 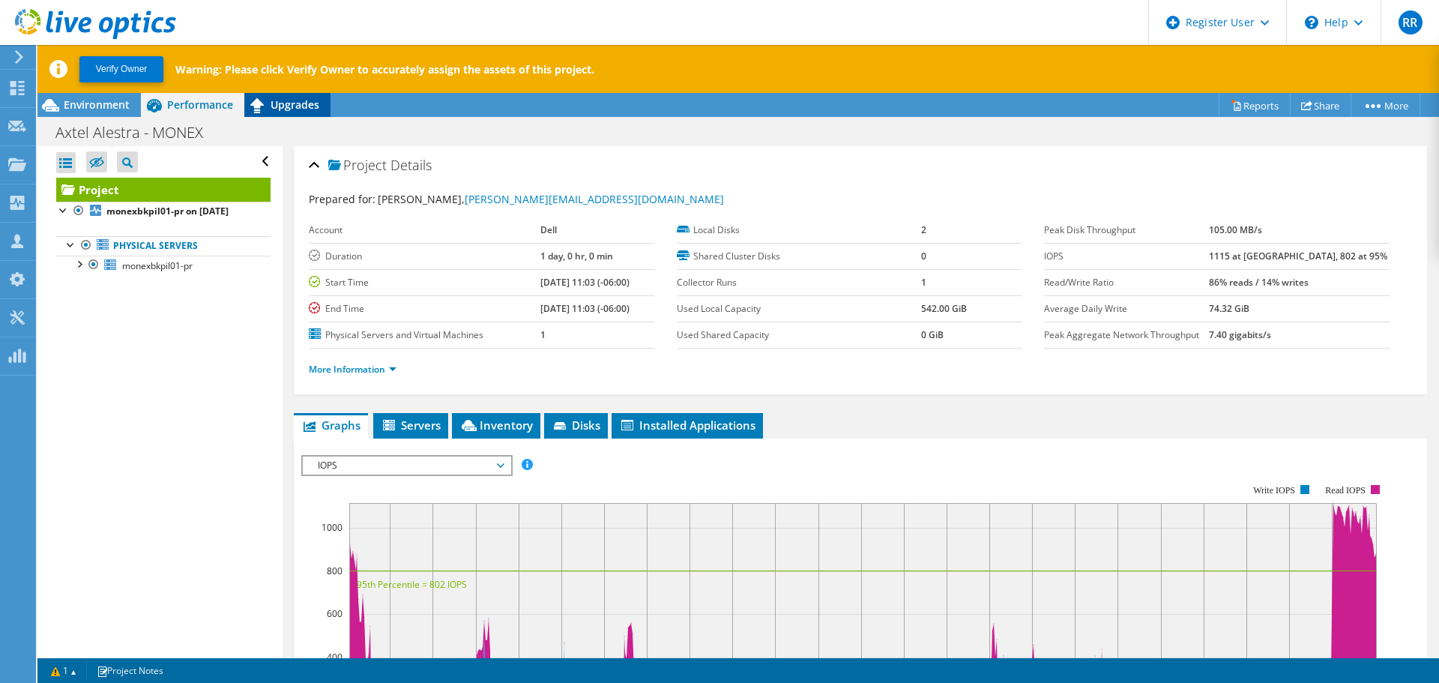 What do you see at coordinates (157, 265) in the screenshot?
I see `span: monexbkpil01-pr` at bounding box center [157, 265].